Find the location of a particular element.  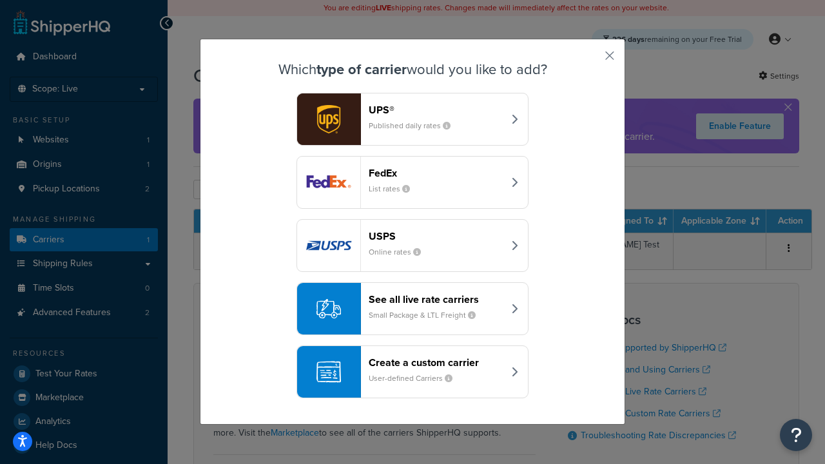

h3: Which would you like to add? is located at coordinates (413, 70).